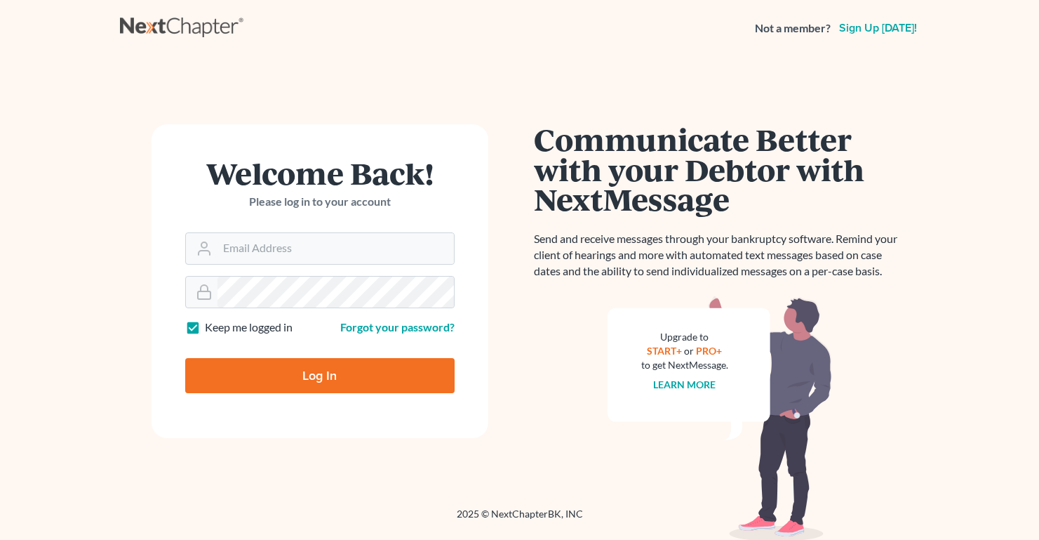 This screenshot has height=540, width=1039. What do you see at coordinates (665, 350) in the screenshot?
I see `a: START+` at bounding box center [665, 350].